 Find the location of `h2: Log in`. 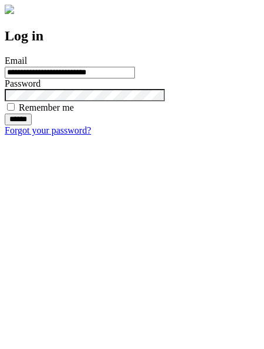

h2: Log in is located at coordinates (132, 36).